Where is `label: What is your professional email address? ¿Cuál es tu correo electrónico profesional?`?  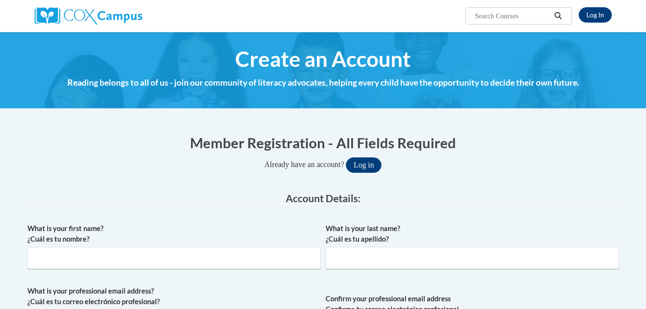 label: What is your professional email address? ¿Cuál es tu correo electrónico profesional? is located at coordinates (174, 296).